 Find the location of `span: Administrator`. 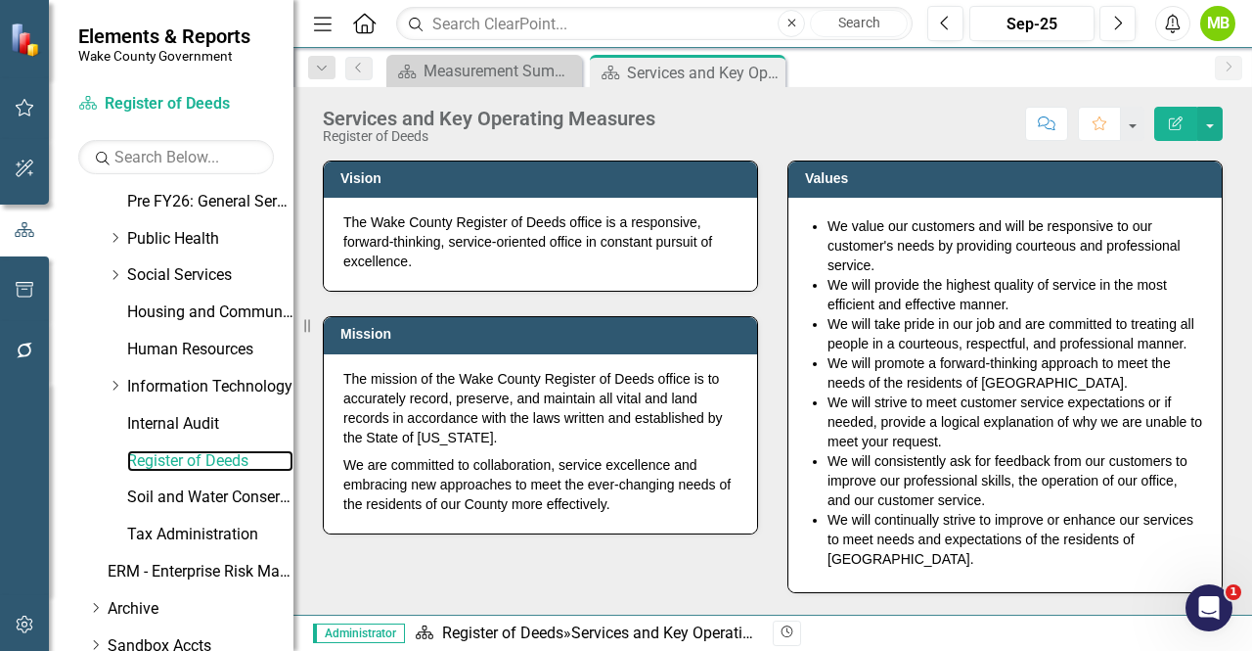

span: Administrator is located at coordinates (359, 633).